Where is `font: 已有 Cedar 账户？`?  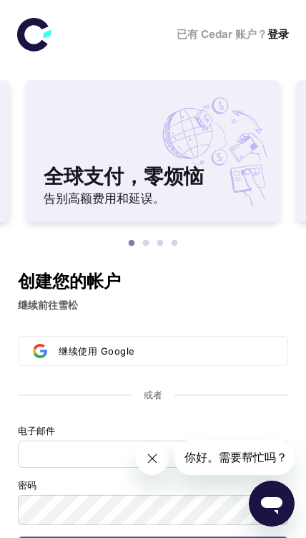 font: 已有 Cedar 账户？ is located at coordinates (222, 34).